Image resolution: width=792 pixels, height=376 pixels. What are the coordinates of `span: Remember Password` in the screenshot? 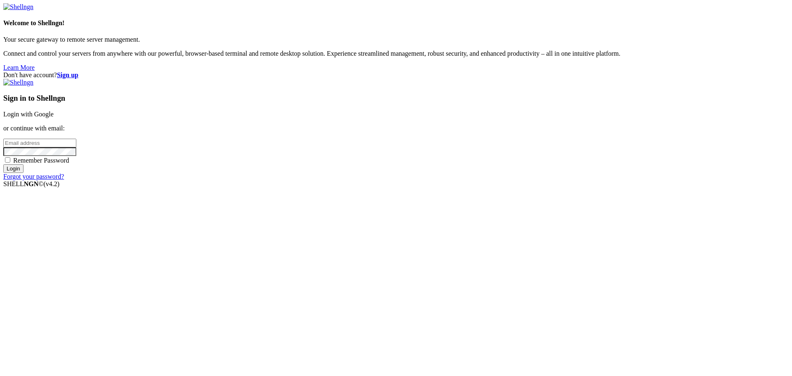 It's located at (41, 160).